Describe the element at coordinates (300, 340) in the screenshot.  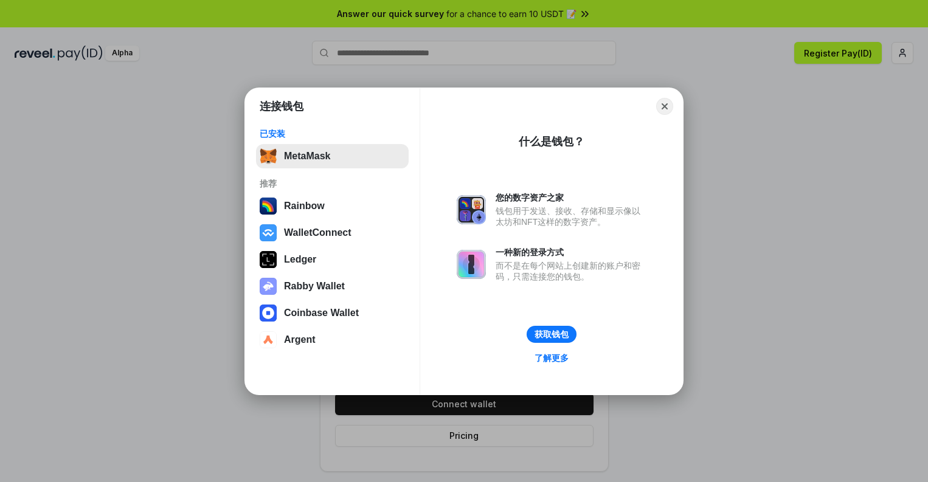
I see `div: Argent` at that location.